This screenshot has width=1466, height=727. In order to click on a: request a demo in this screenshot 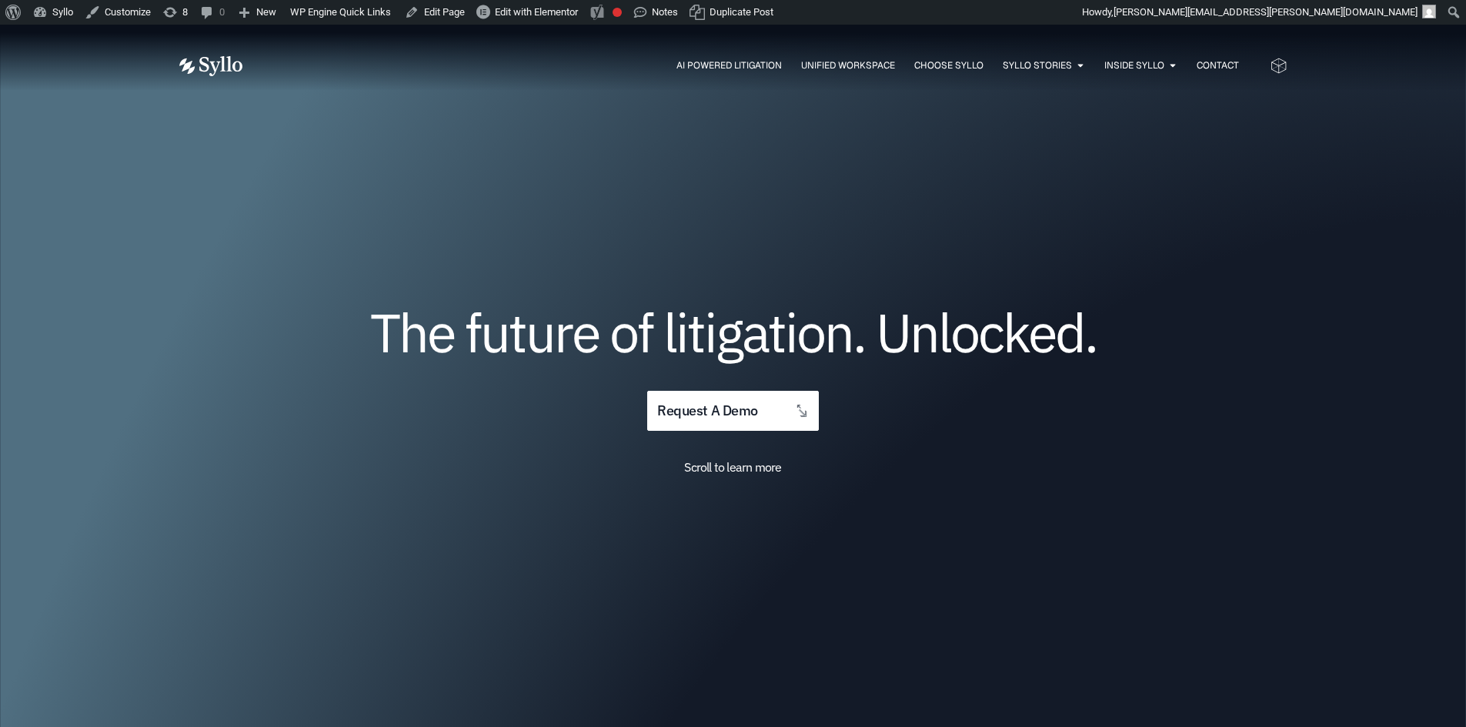, I will do `click(733, 411)`.